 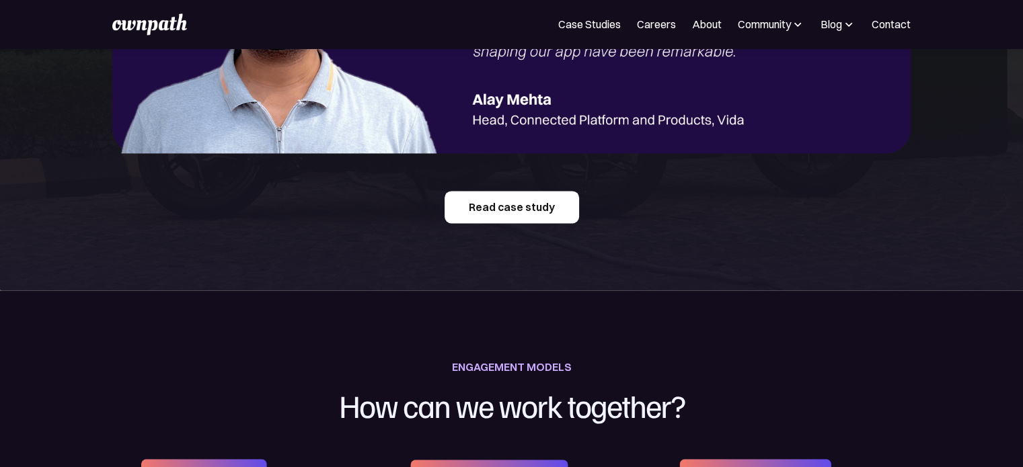 I want to click on a: About, so click(x=707, y=24).